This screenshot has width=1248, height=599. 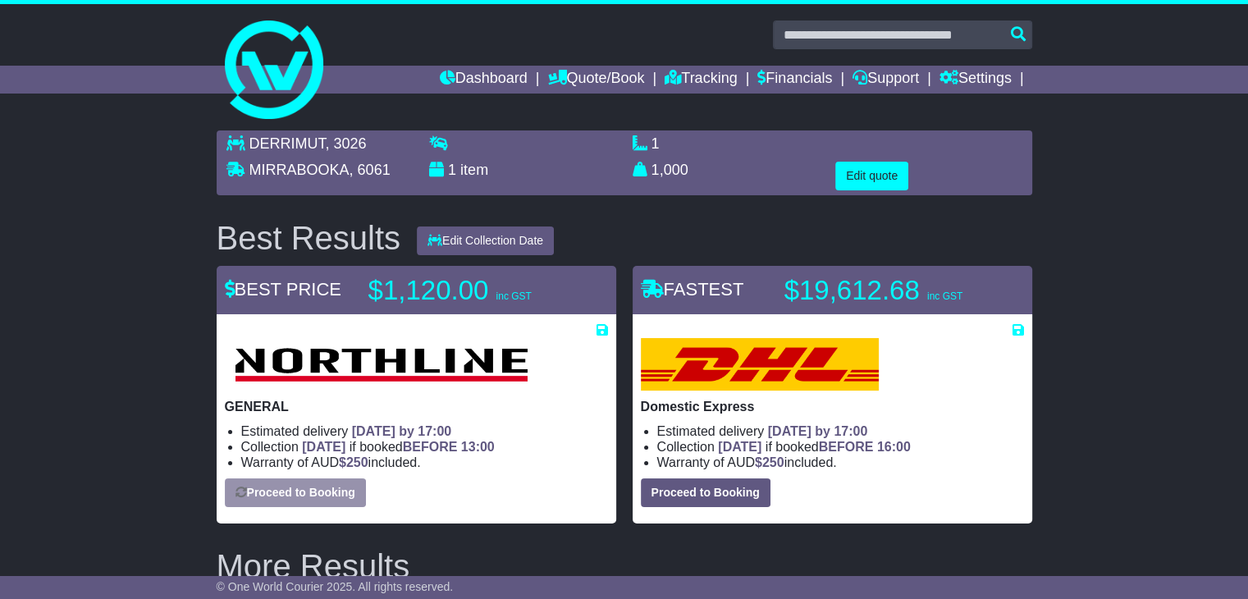 I want to click on a: Tracking, so click(x=701, y=80).